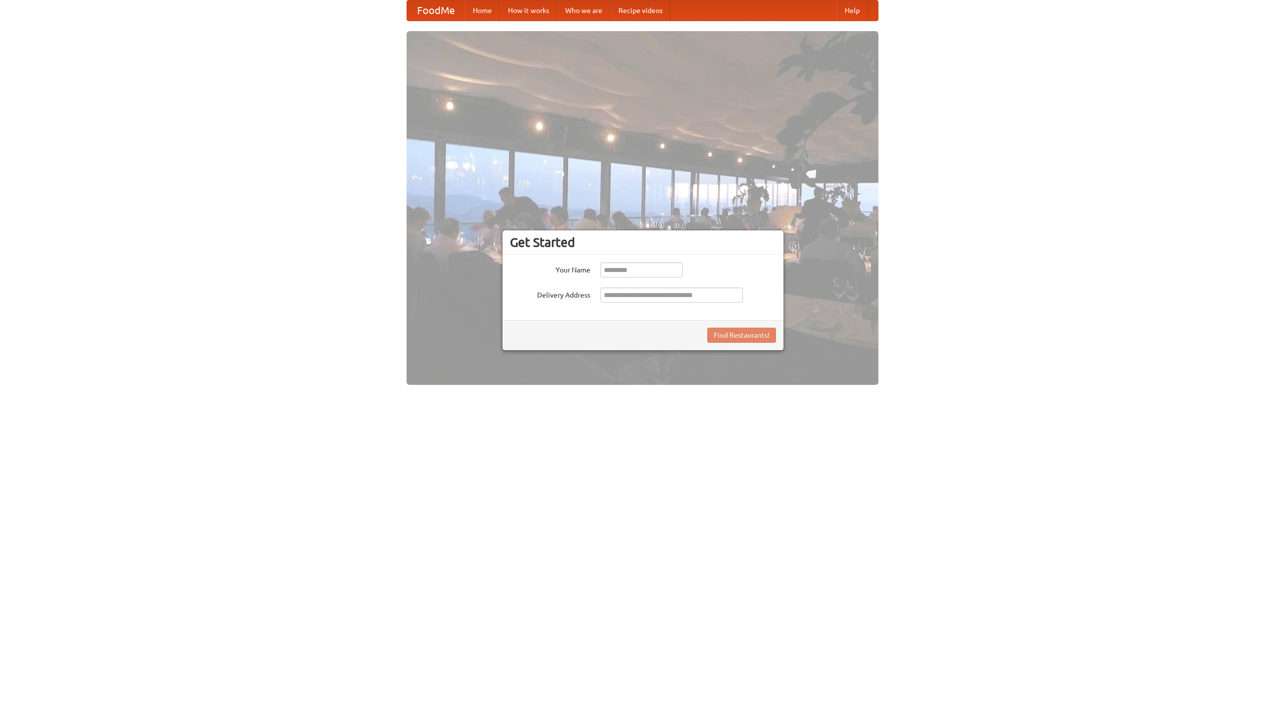 The width and height of the screenshot is (1285, 710). Describe the element at coordinates (584, 11) in the screenshot. I see `a: Who we are` at that location.